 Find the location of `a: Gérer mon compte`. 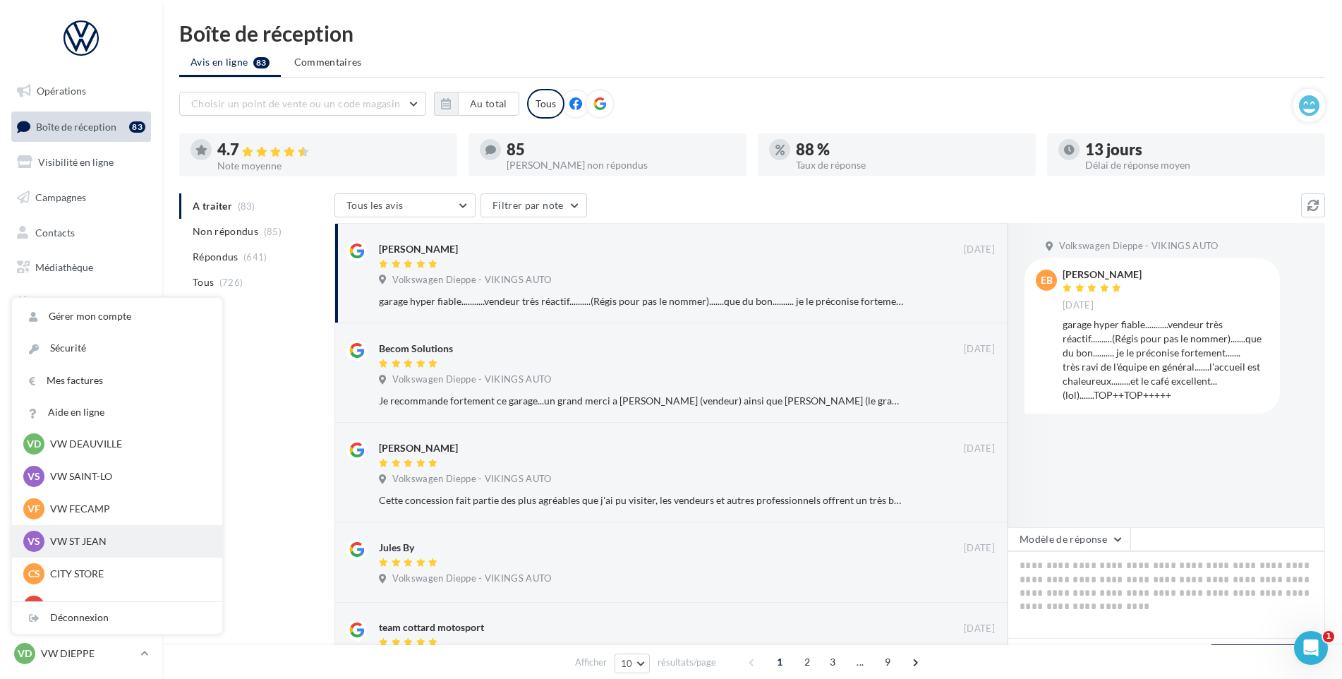

a: Gérer mon compte is located at coordinates (117, 316).